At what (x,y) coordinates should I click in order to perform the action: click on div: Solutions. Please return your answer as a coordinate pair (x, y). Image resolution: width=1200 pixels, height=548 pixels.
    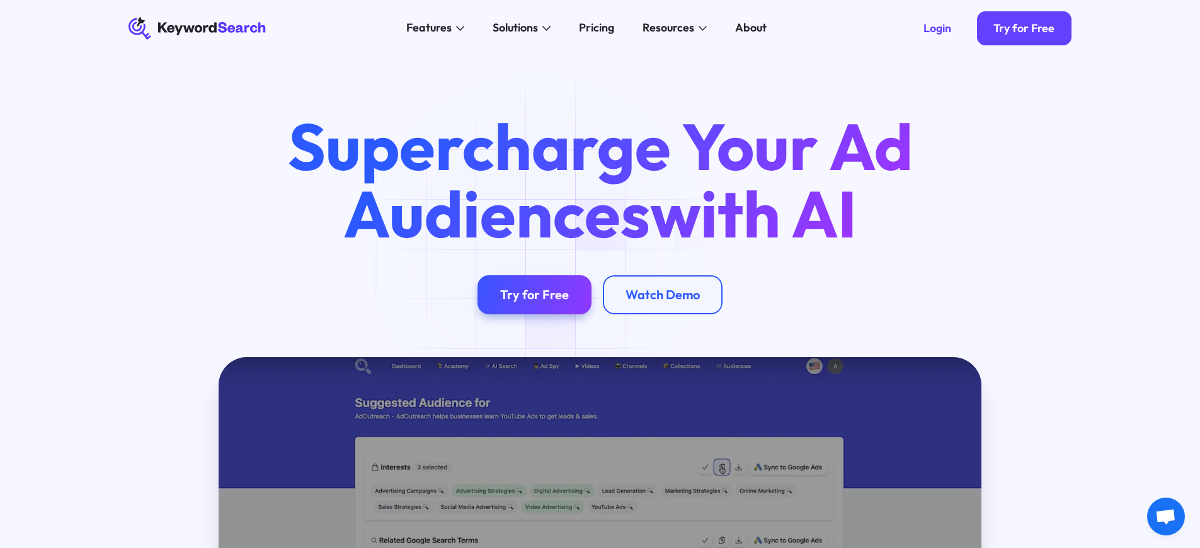
    Looking at the image, I should click on (515, 28).